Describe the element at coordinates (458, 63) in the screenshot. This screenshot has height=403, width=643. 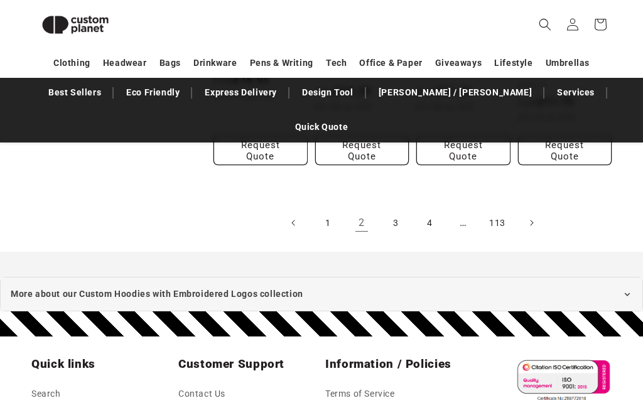
I see `a: Giveaways` at that location.